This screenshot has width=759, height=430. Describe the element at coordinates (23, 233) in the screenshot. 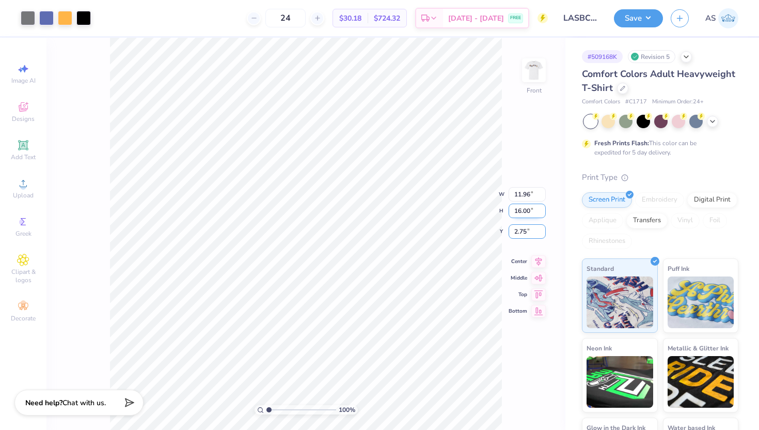

I see `span: Greek` at that location.